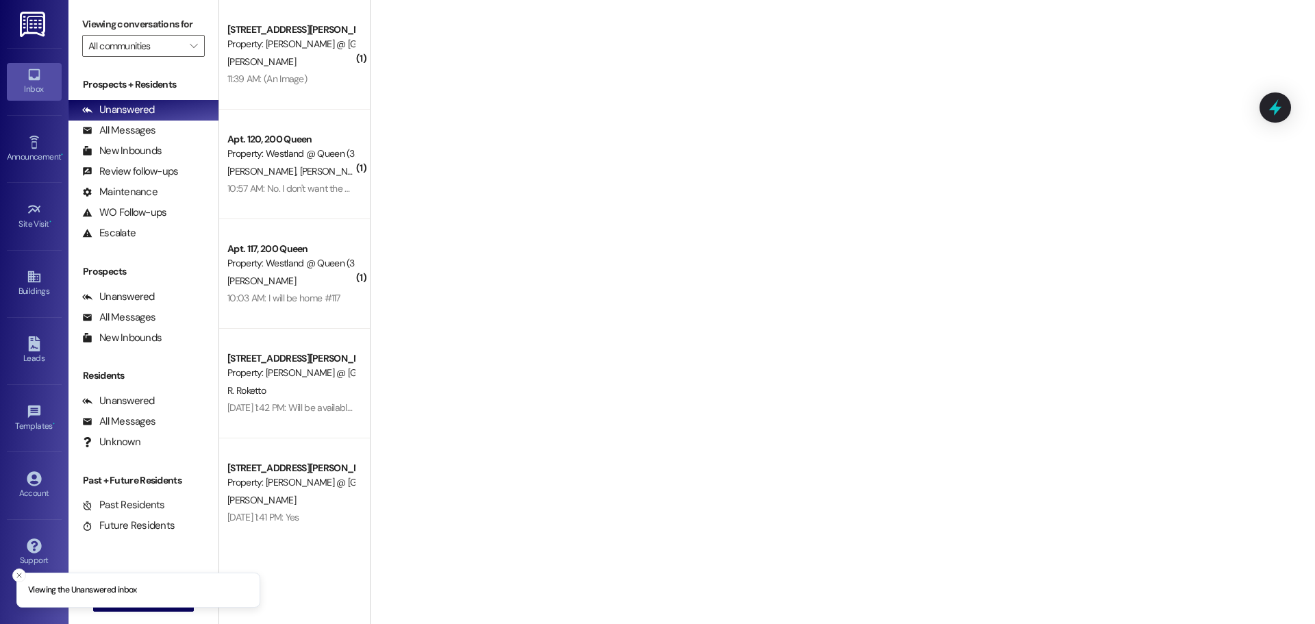 The image size is (1315, 624). I want to click on p: Viewing the Unanswered inbox, so click(82, 590).